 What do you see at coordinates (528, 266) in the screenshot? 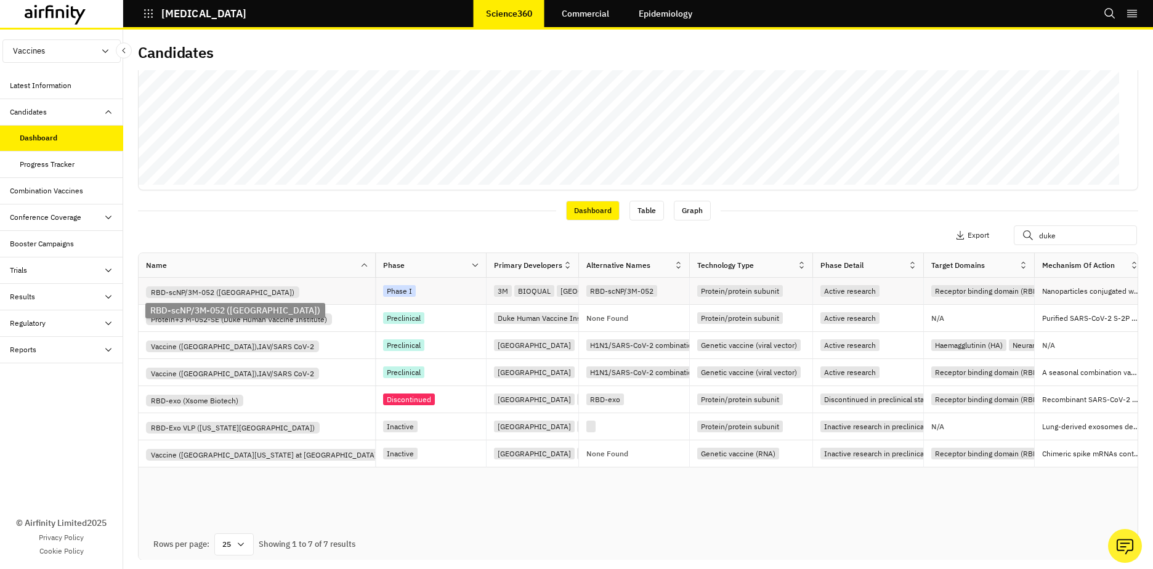
I see `div: Primary Developers` at bounding box center [528, 266].